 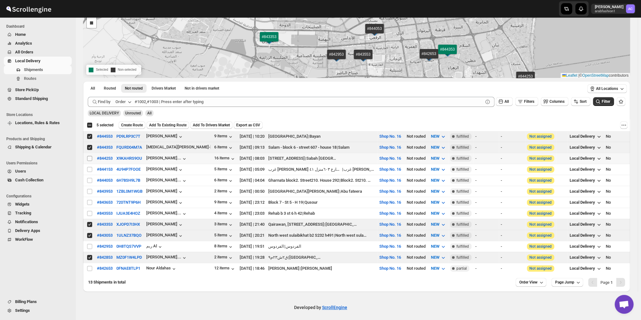 What do you see at coordinates (224, 225) in the screenshot?
I see `button: 3 items` at bounding box center [224, 225].